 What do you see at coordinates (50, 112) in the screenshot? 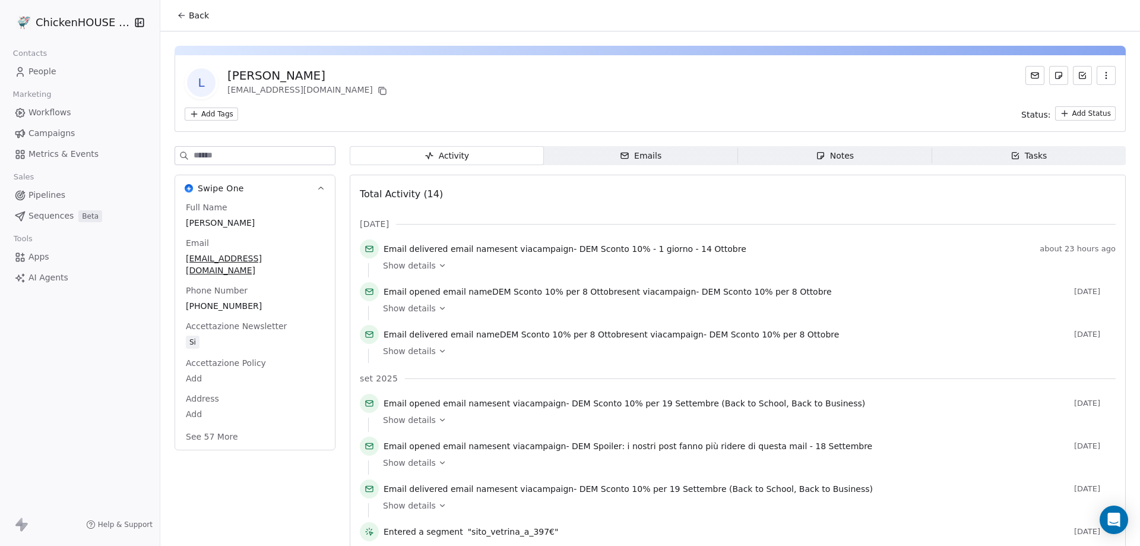
I see `span: Workflows` at bounding box center [50, 112].